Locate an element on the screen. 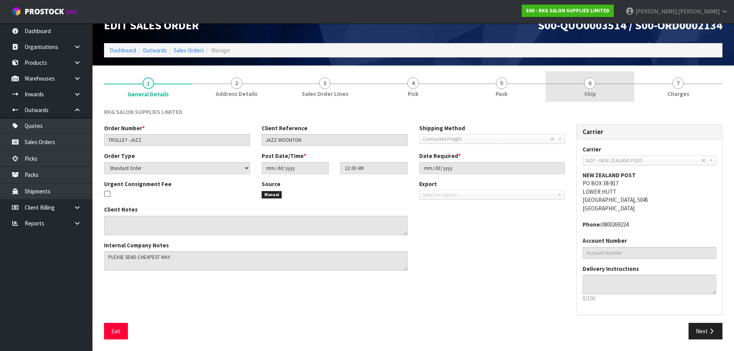 The width and height of the screenshot is (734, 351). label: Source is located at coordinates (271, 184).